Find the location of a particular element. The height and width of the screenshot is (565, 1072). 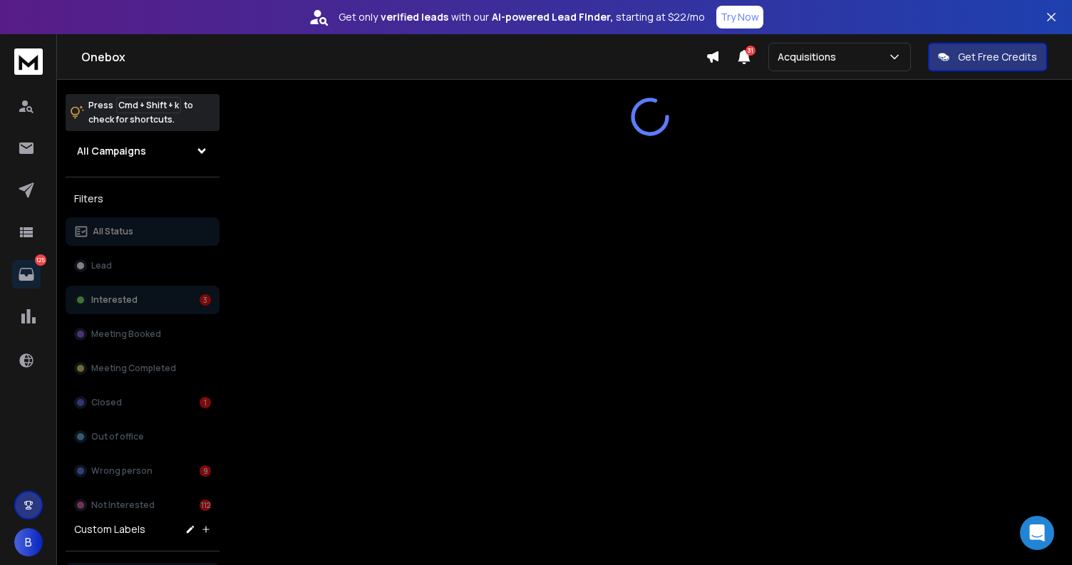

p: 125 is located at coordinates (41, 260).